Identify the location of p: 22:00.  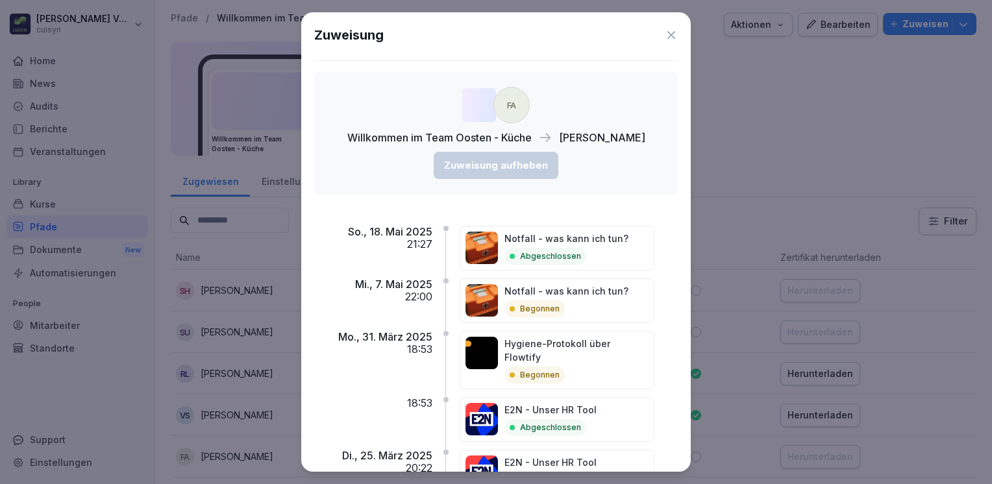
(419, 297).